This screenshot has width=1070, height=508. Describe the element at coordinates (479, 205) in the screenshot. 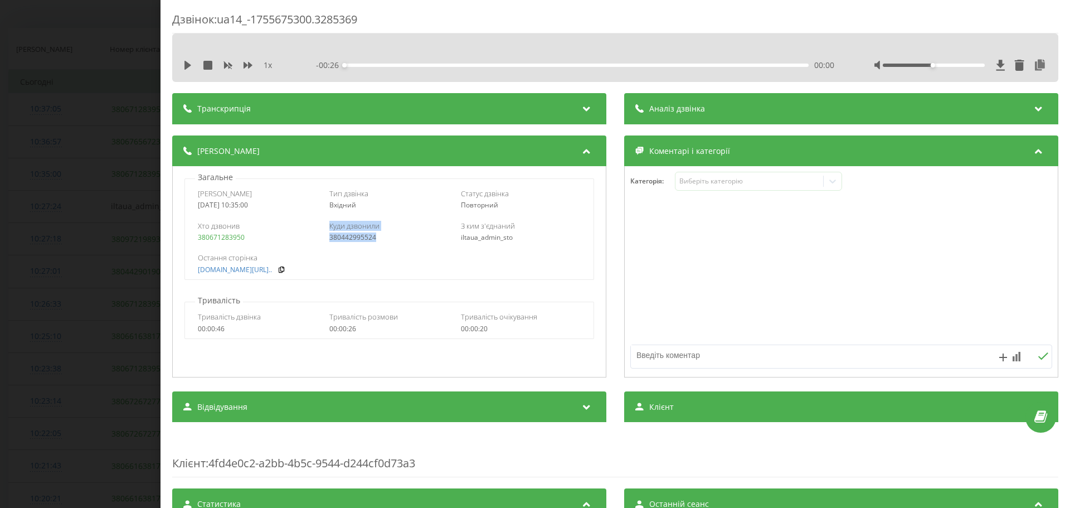

I see `span: Повторний` at that location.